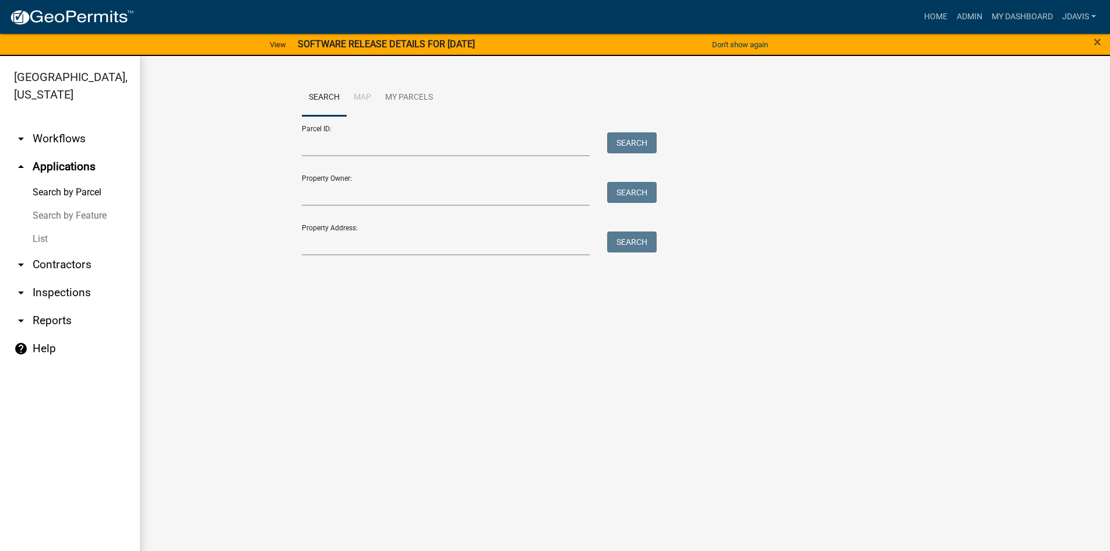  I want to click on i: help, so click(21, 348).